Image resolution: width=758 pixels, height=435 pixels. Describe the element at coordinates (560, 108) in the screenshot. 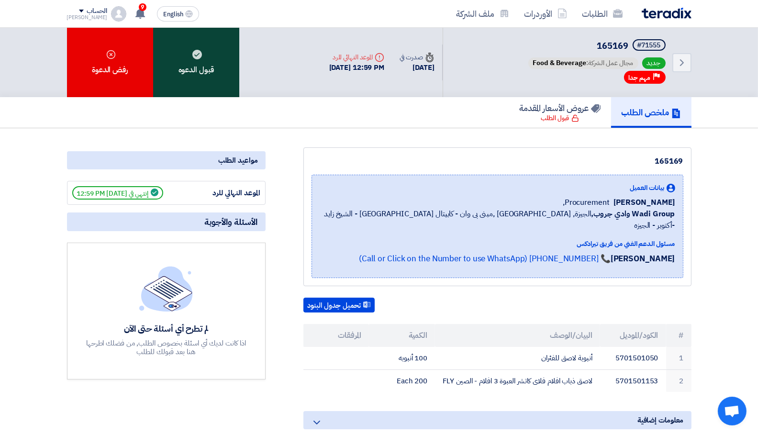

I see `h5: عروض الأسعار المقدمة` at that location.